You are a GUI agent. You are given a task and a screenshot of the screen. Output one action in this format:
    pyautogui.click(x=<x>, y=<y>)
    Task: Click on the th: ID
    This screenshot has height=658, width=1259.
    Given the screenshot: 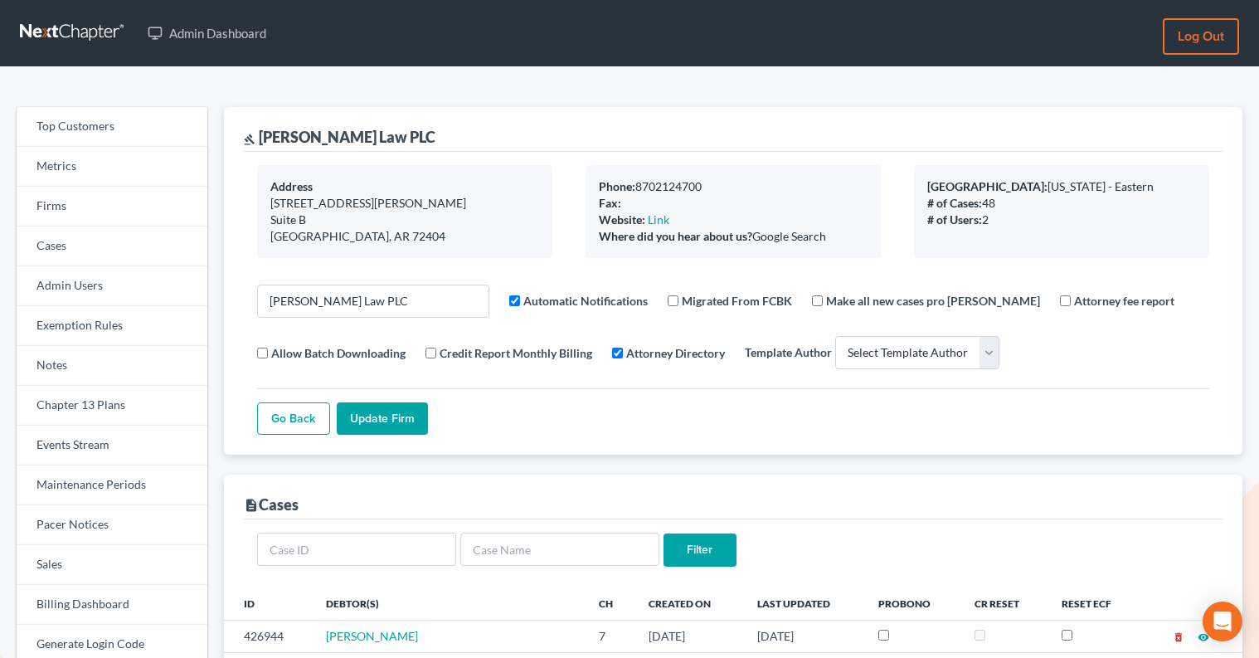 What is the action you would take?
    pyautogui.click(x=268, y=603)
    